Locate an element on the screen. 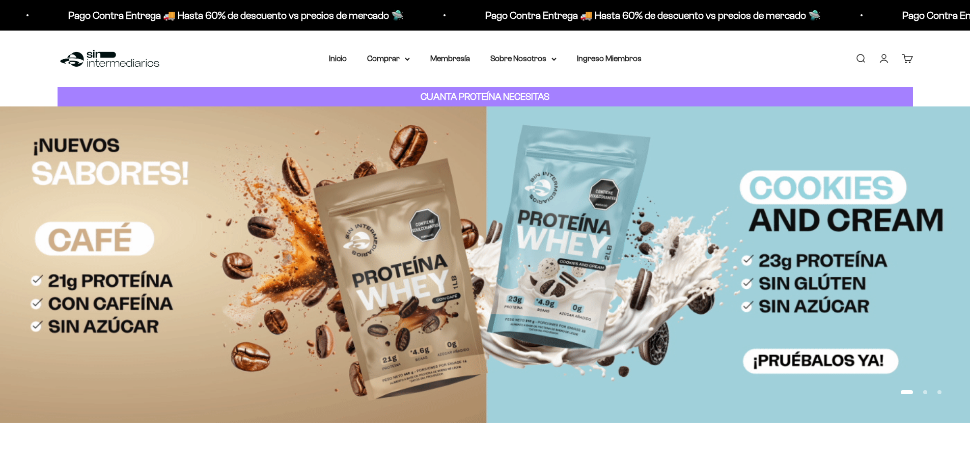  strong: CUANTA PROTEÍNA NECESITAS is located at coordinates (485, 96).